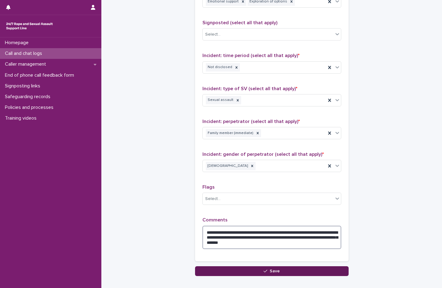 The height and width of the screenshot is (288, 442). I want to click on p: Safeguarding records, so click(29, 97).